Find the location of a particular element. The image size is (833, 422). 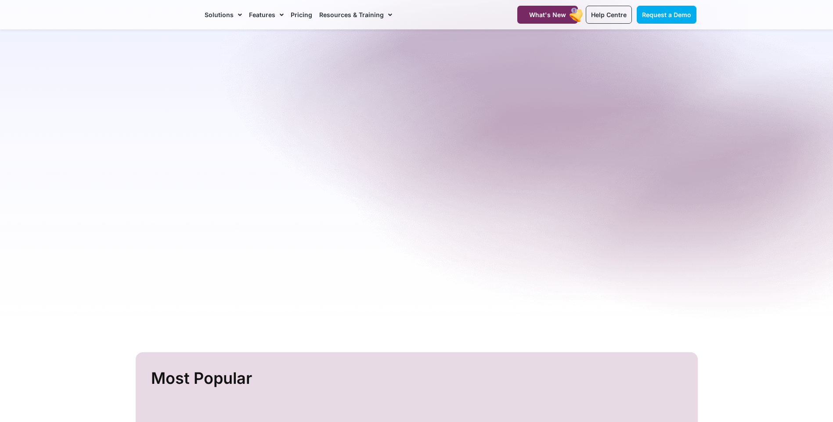

span: Help Centre is located at coordinates (609, 14).